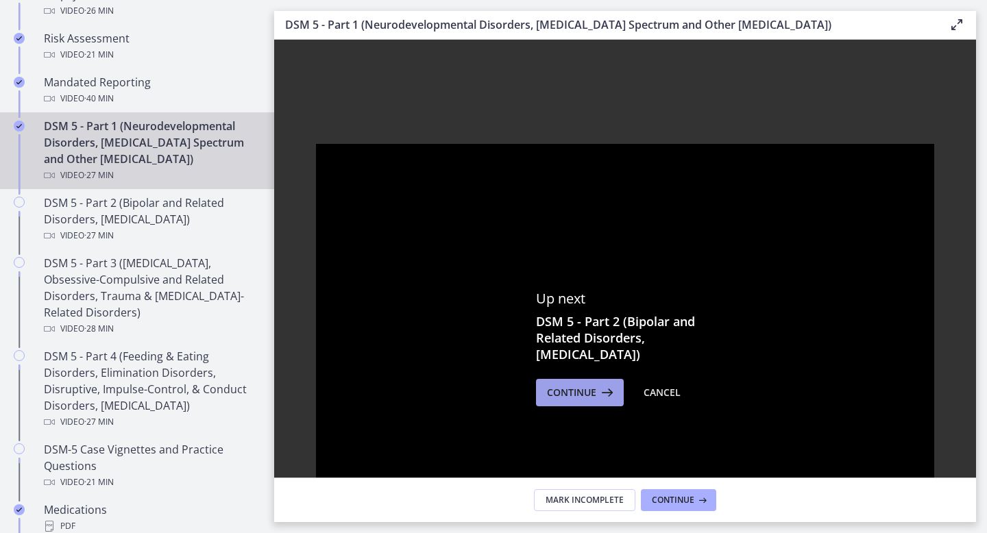 This screenshot has width=987, height=533. Describe the element at coordinates (99, 11) in the screenshot. I see `span: · 26 min` at that location.